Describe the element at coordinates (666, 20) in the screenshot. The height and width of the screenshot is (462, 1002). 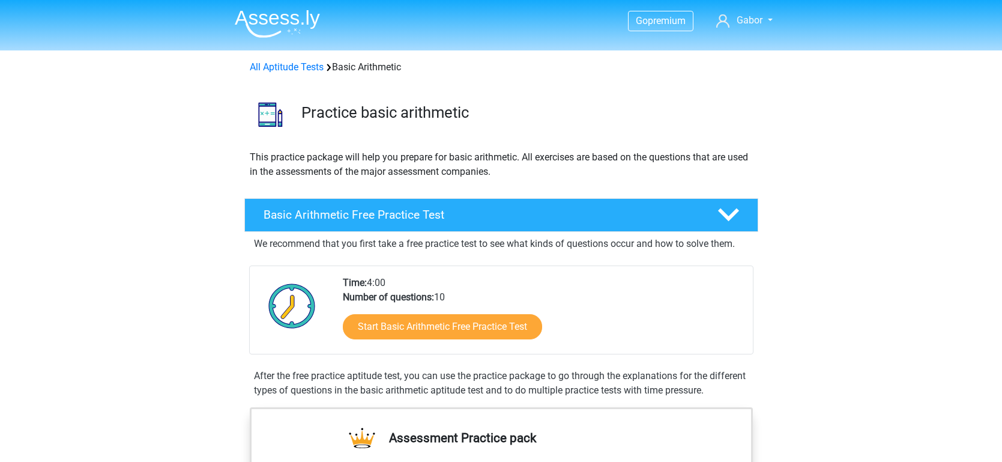
I see `span: premium` at that location.